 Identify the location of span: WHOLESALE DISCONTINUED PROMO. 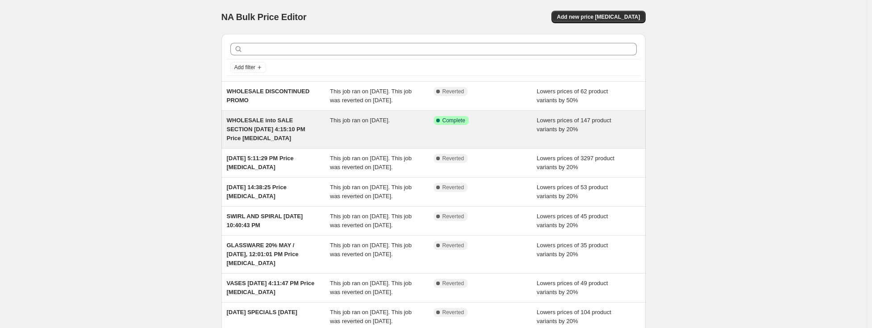
(268, 96).